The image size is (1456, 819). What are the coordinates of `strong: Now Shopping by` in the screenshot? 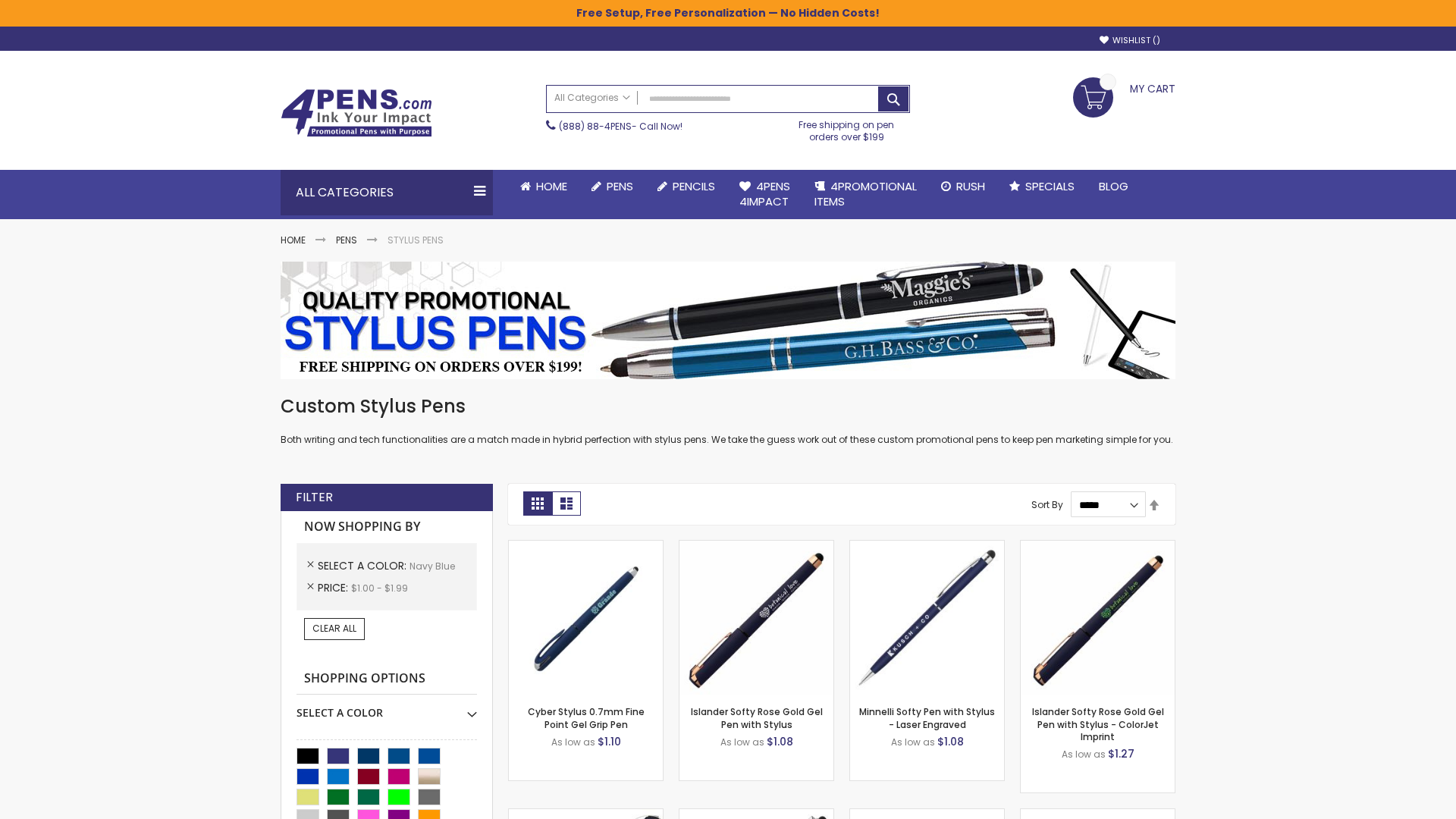 It's located at (387, 527).